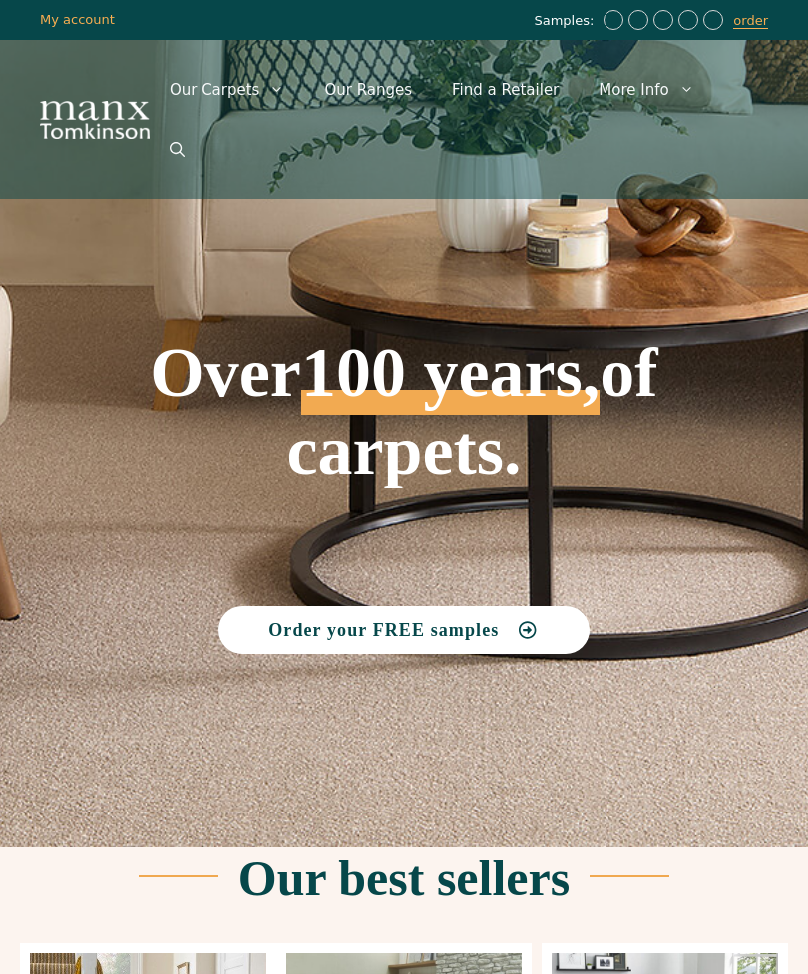 The height and width of the screenshot is (974, 808). Describe the element at coordinates (450, 385) in the screenshot. I see `span: 100 years,` at that location.